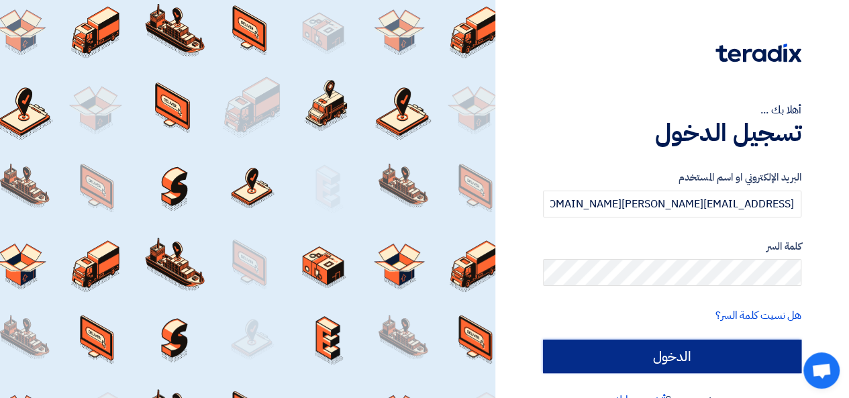  What do you see at coordinates (821, 370) in the screenshot?
I see `div: Open chat` at bounding box center [821, 370].